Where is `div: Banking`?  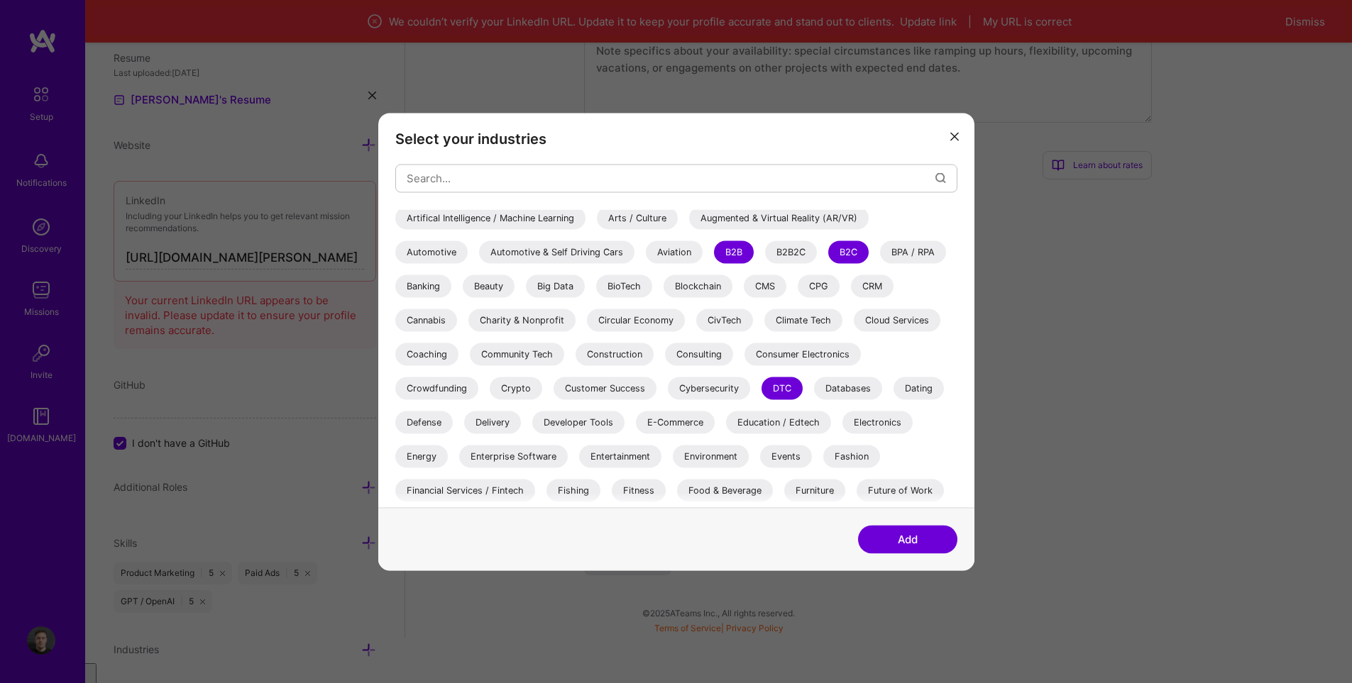
div: Banking is located at coordinates (423, 286).